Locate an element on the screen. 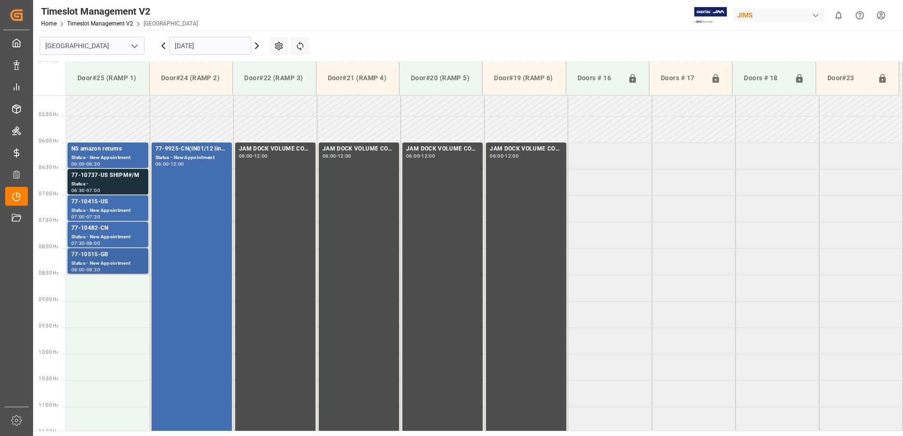 Image resolution: width=903 pixels, height=436 pixels. span: 10:00 Hr is located at coordinates (48, 352).